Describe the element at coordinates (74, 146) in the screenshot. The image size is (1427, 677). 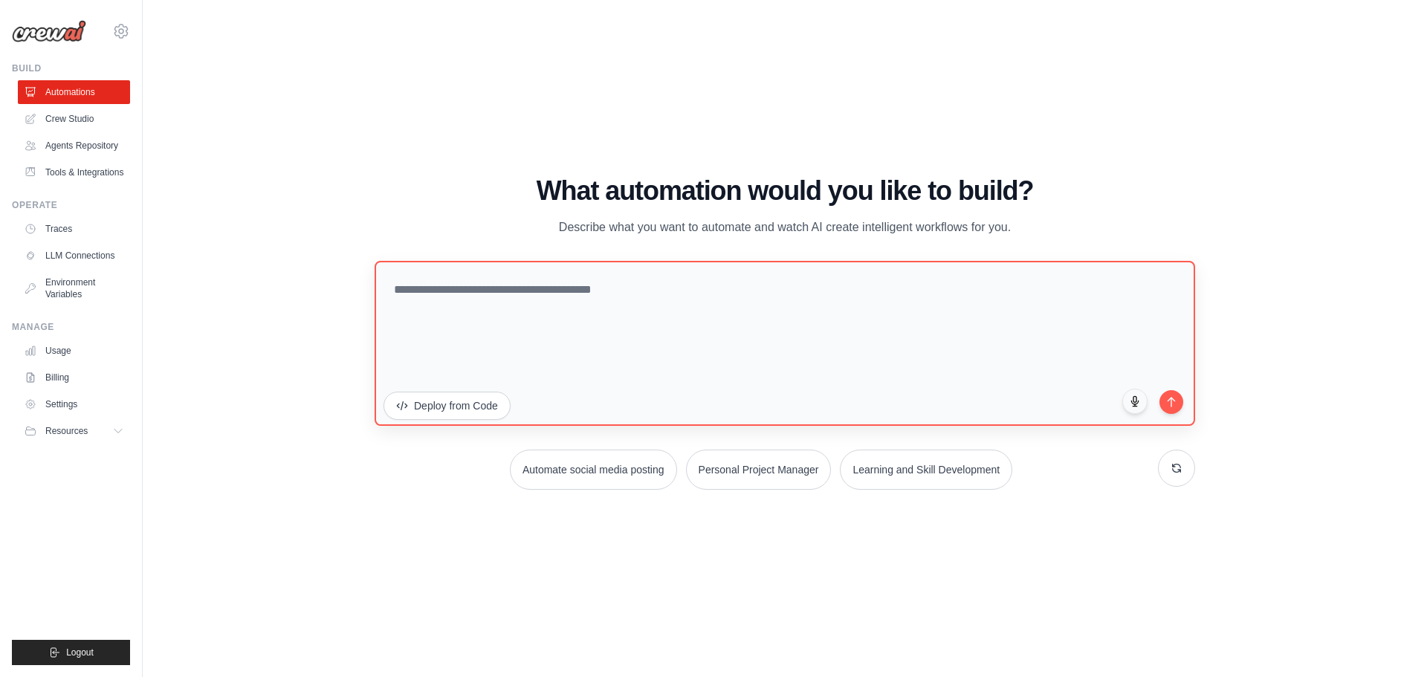
I see `a: Agents Repository` at that location.